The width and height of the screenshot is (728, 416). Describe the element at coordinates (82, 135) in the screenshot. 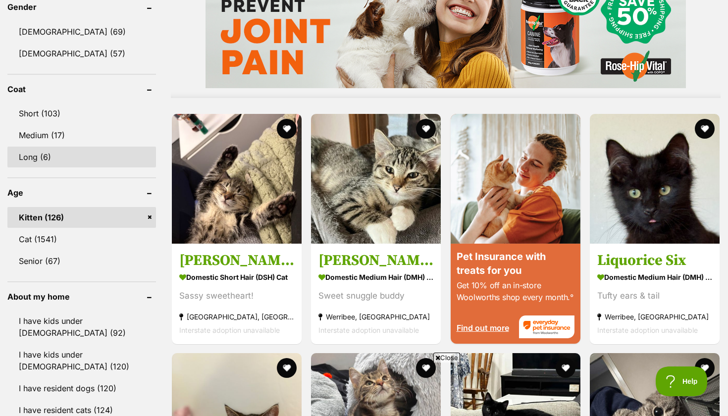

I see `a: Medium (17)` at that location.